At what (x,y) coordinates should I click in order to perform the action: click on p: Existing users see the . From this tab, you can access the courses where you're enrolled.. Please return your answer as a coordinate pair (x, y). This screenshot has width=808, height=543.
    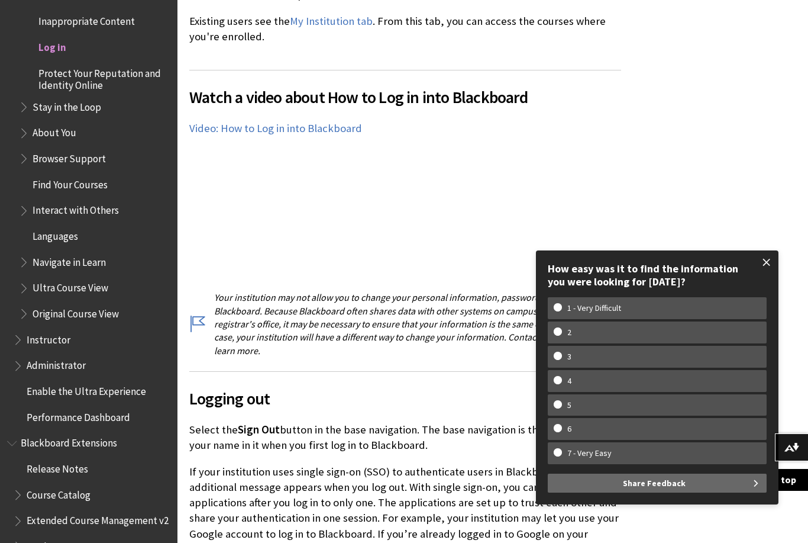
    Looking at the image, I should click on (405, 29).